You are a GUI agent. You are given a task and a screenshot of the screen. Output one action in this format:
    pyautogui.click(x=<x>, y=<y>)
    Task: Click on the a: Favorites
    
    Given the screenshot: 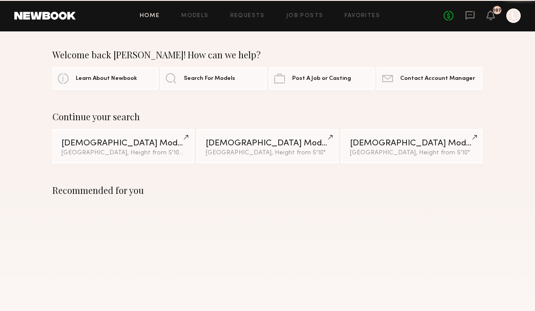 What is the action you would take?
    pyautogui.click(x=362, y=16)
    